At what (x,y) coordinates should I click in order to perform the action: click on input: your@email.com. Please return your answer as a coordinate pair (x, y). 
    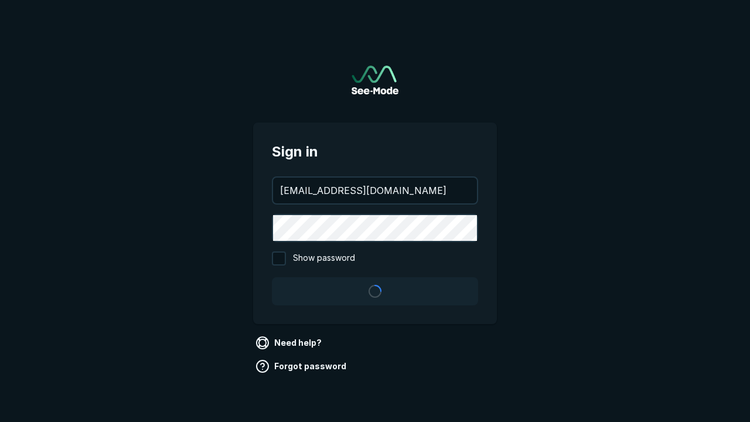
    Looking at the image, I should click on (375, 190).